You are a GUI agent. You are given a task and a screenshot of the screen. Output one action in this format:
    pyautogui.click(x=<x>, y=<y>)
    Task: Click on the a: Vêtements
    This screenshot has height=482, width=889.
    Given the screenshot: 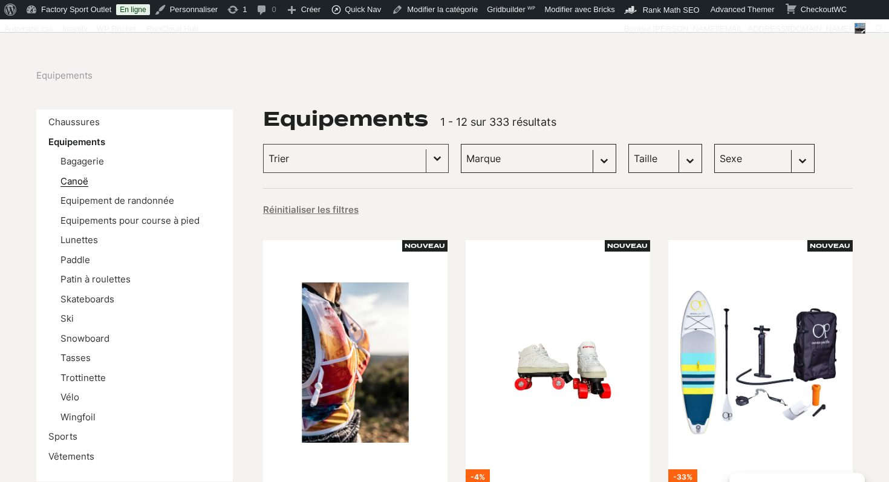 What is the action you would take?
    pyautogui.click(x=71, y=456)
    